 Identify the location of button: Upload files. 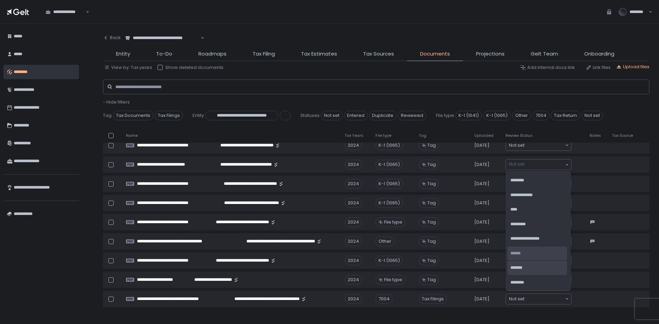
(632, 67).